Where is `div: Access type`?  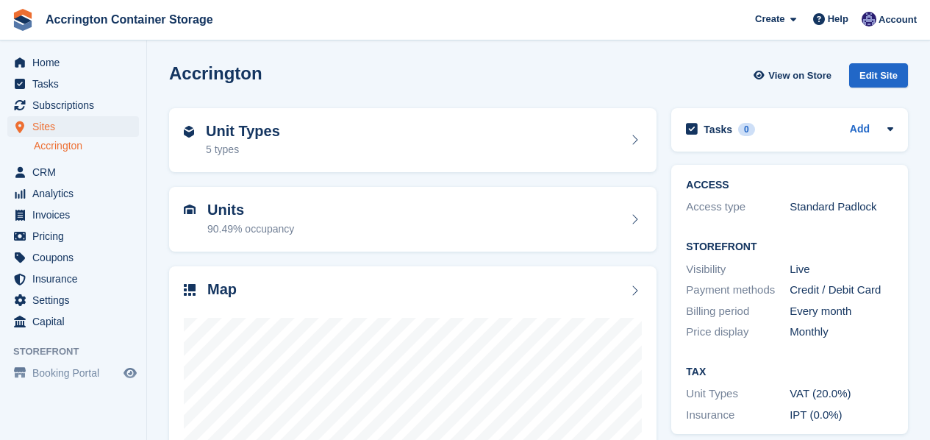 div: Access type is located at coordinates (738, 207).